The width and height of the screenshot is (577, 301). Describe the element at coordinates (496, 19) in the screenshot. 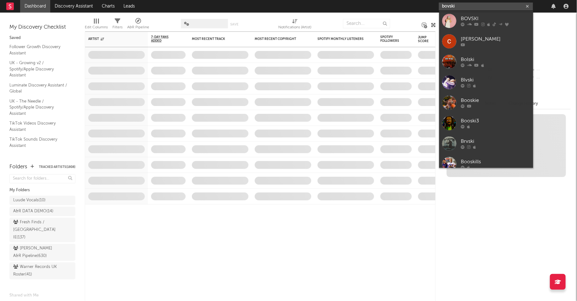

I see `div: BOVSKI` at that location.